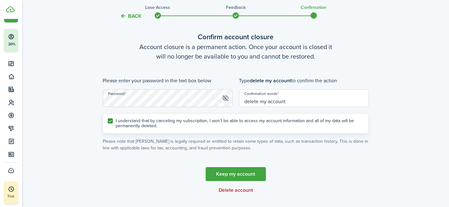  Describe the element at coordinates (304, 81) in the screenshot. I see `p: Type to confirm the action` at that location.